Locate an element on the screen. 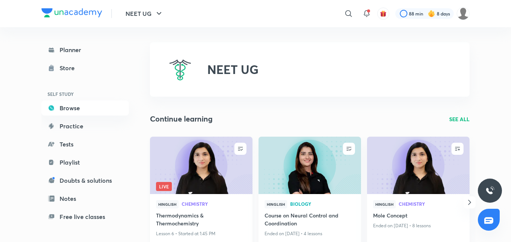 The height and width of the screenshot is (242, 511). p: Lesson 6 • Started at 1:45 PM is located at coordinates (201, 233).